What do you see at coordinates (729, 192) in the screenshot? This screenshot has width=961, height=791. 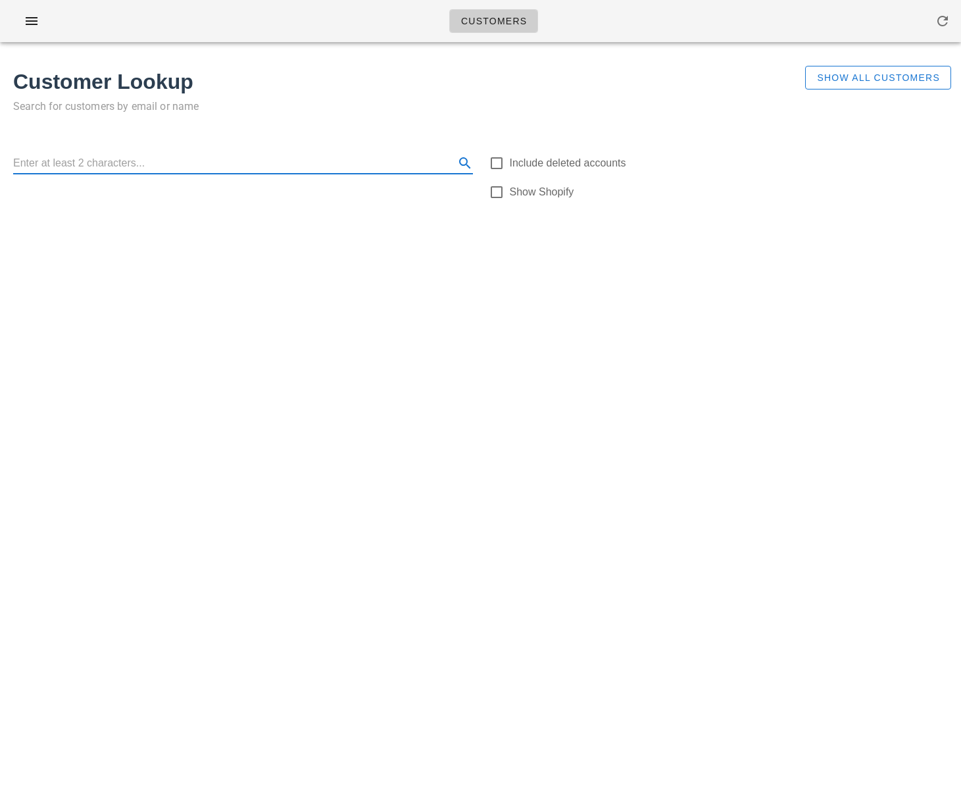 I see `label: Show Shopify` at bounding box center [729, 192].